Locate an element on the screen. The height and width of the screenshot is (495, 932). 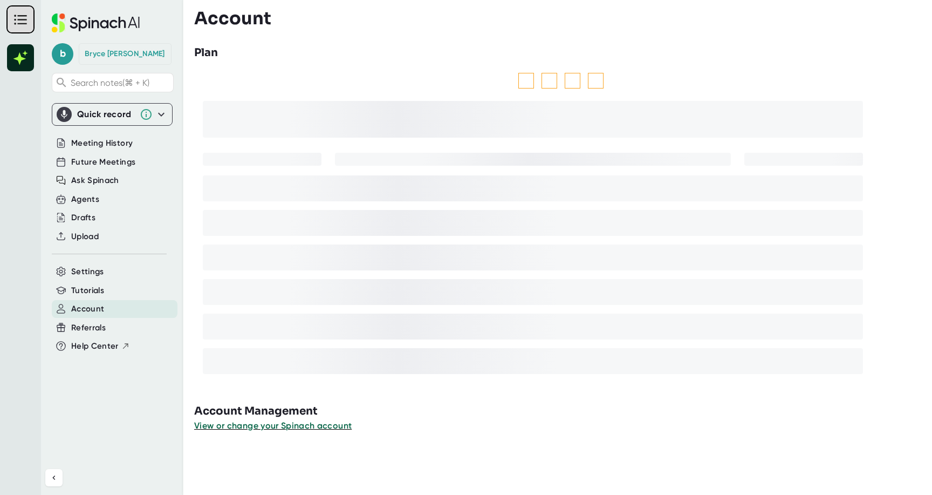
button: View or change your Spinach account is located at coordinates (273, 426).